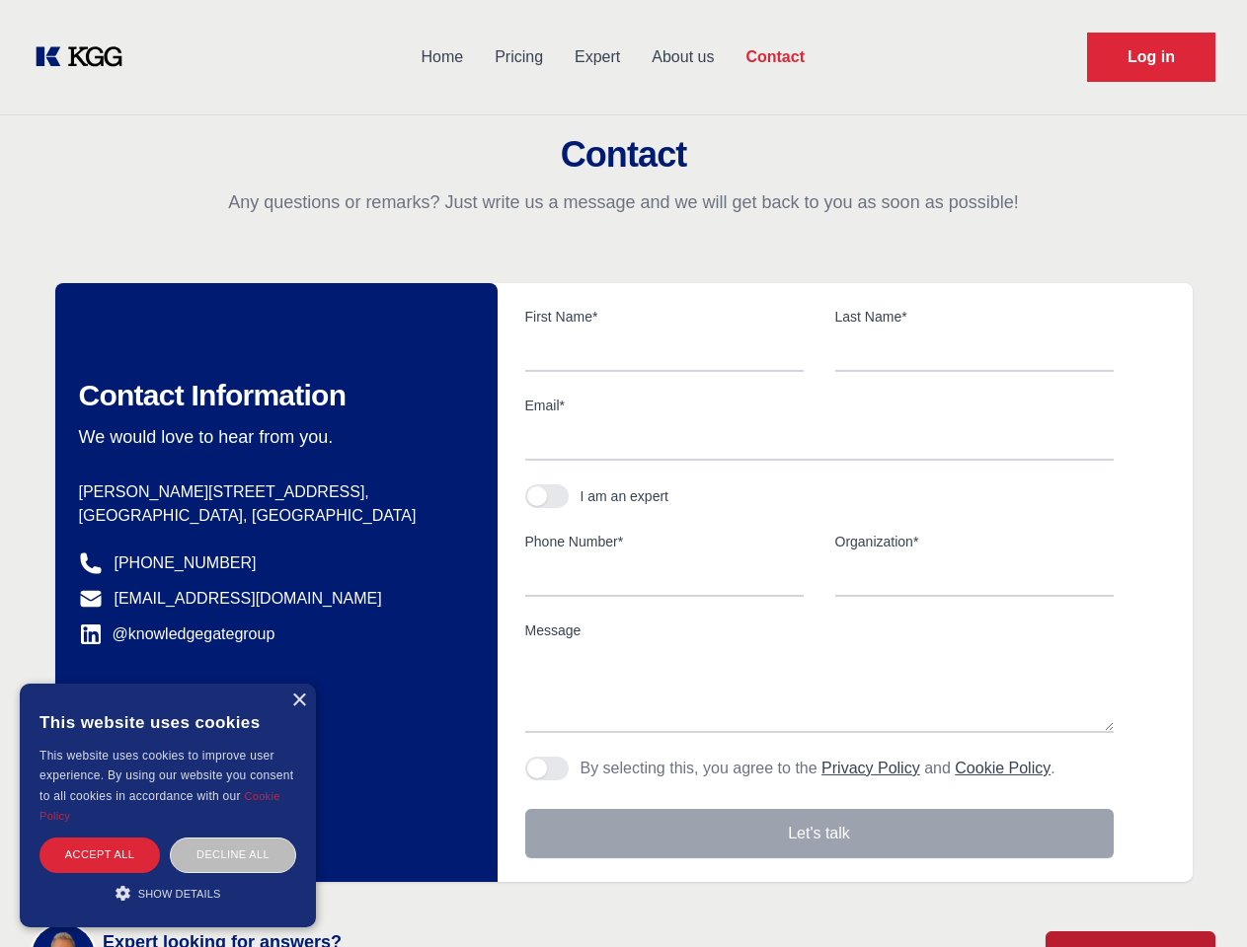  I want to click on p: Any questions or remarks? Just write us a message and we will get back to you as soon as possible!, so click(623, 202).